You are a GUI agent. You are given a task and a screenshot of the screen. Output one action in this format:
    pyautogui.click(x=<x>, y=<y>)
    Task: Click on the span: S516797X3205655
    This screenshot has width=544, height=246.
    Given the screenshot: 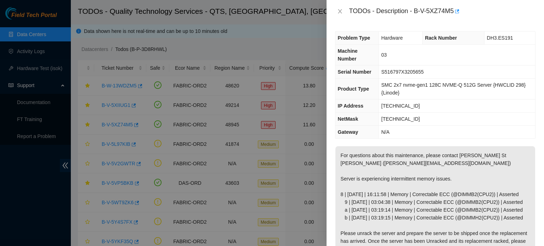 What is the action you would take?
    pyautogui.click(x=403, y=72)
    